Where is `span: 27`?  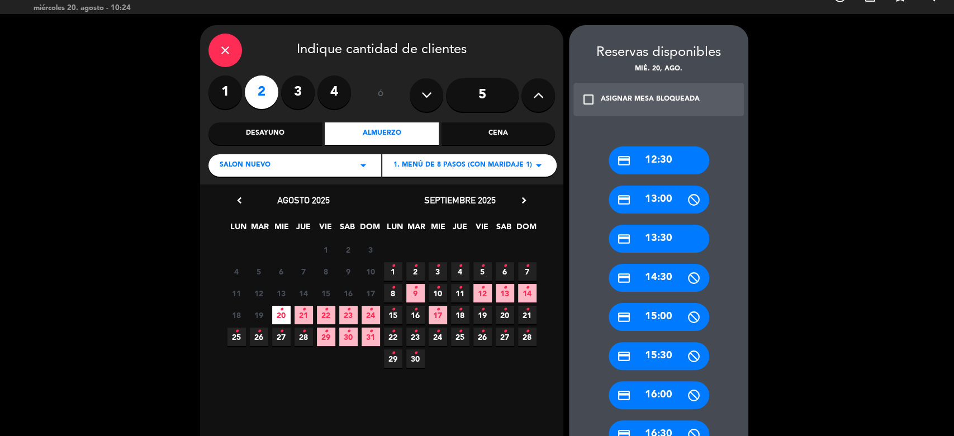
span: 27 is located at coordinates (505, 336).